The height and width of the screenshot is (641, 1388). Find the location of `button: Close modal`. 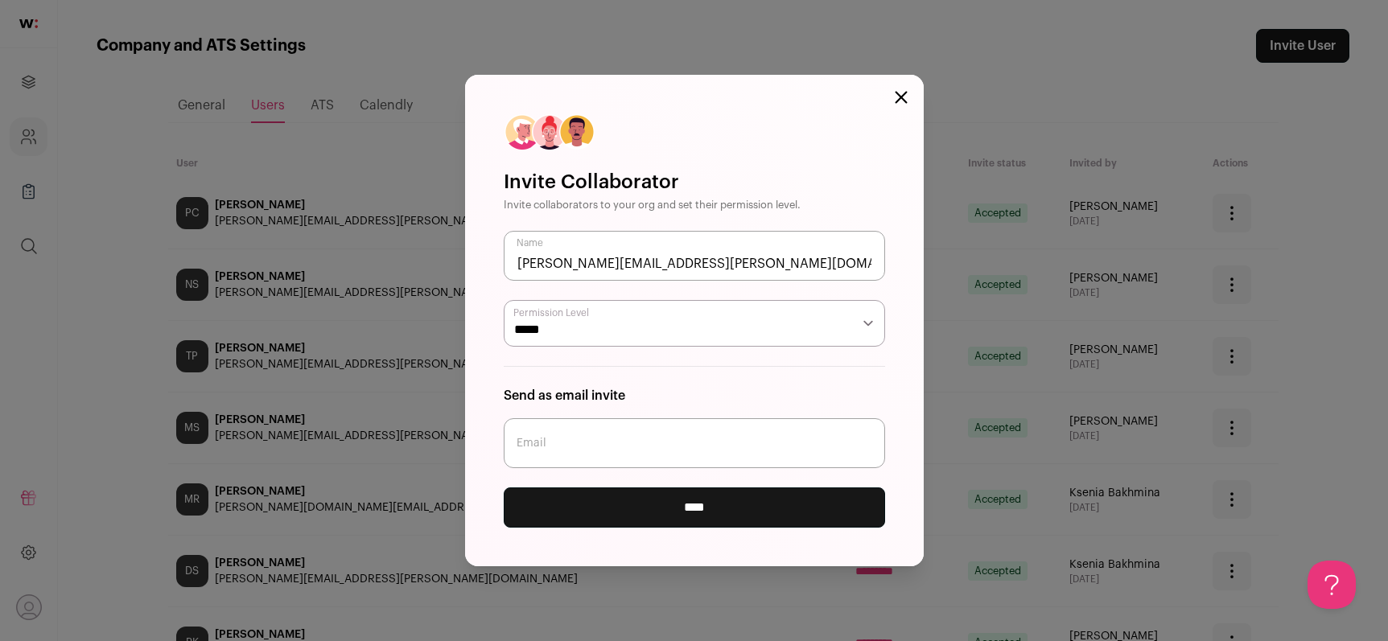

button: Close modal is located at coordinates (901, 97).